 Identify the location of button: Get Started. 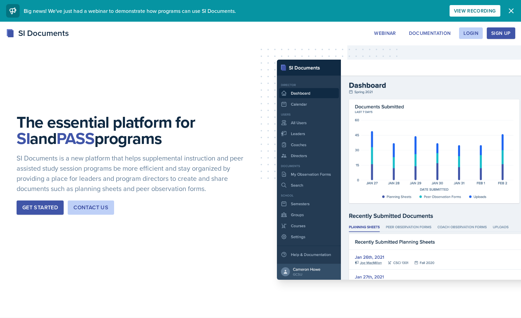
(40, 208).